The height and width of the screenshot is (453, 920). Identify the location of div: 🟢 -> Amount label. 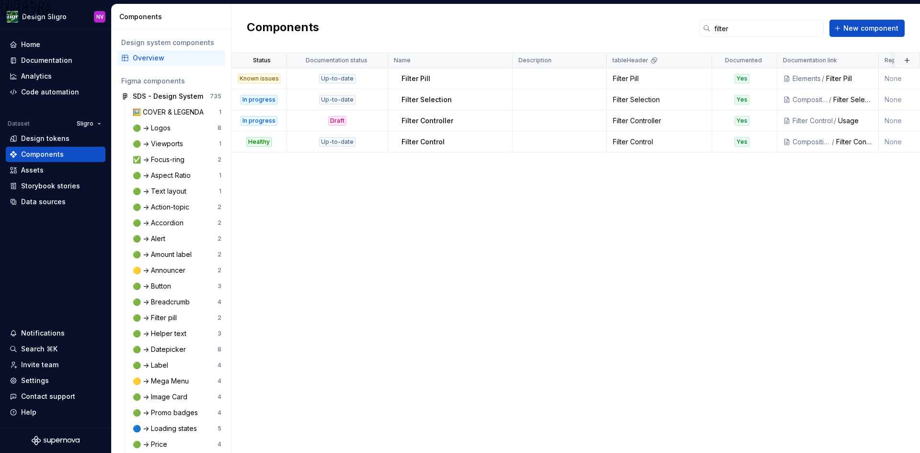
(164, 254).